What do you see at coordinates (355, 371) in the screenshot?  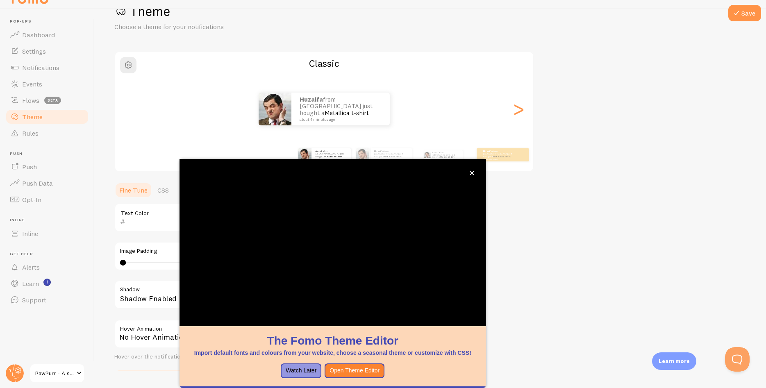 I see `button: Open Theme Editor` at bounding box center [355, 371].